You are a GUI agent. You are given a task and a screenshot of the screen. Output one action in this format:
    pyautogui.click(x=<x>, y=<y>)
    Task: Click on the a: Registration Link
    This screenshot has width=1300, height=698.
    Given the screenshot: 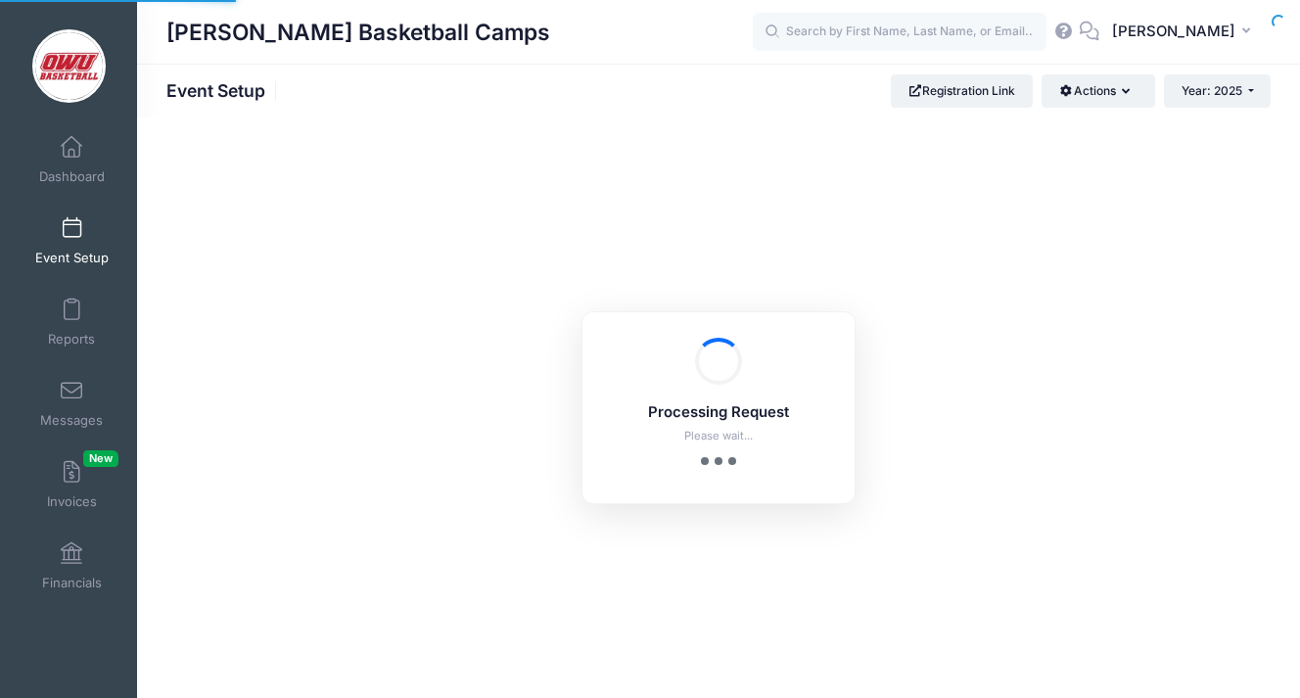 What is the action you would take?
    pyautogui.click(x=961, y=91)
    